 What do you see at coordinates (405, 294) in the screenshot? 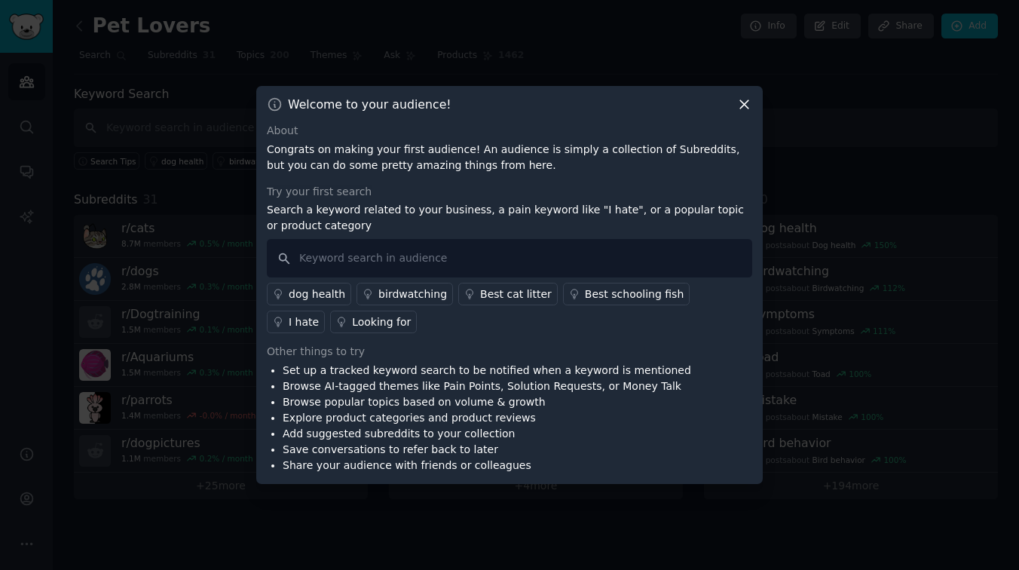
I see `a: birdwatching` at bounding box center [405, 294].